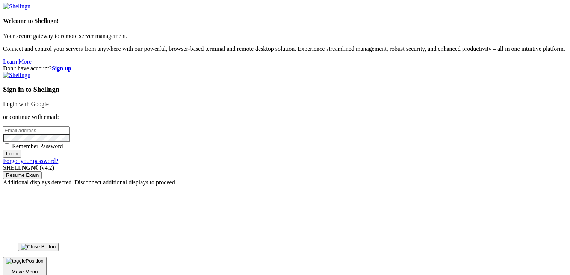 This screenshot has height=275, width=570. What do you see at coordinates (38, 247) in the screenshot?
I see `img: Close Button` at bounding box center [38, 247].